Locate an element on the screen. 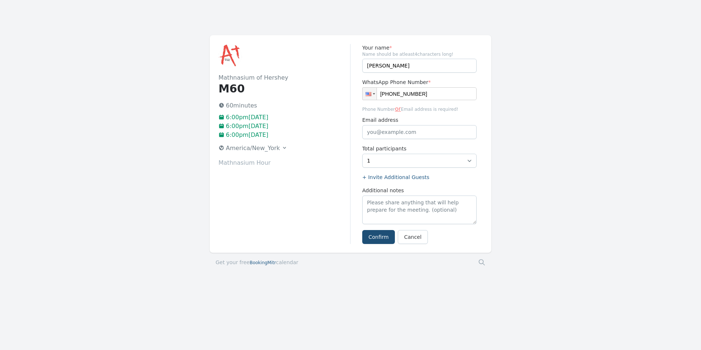  a: Cancel is located at coordinates (412, 237).